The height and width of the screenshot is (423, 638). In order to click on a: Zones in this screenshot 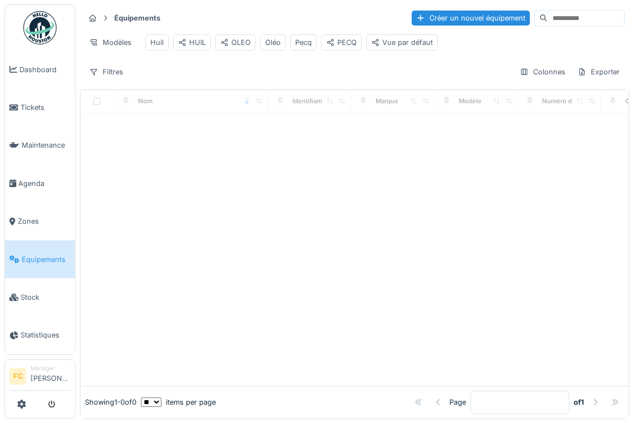, I will do `click(40, 221)`.